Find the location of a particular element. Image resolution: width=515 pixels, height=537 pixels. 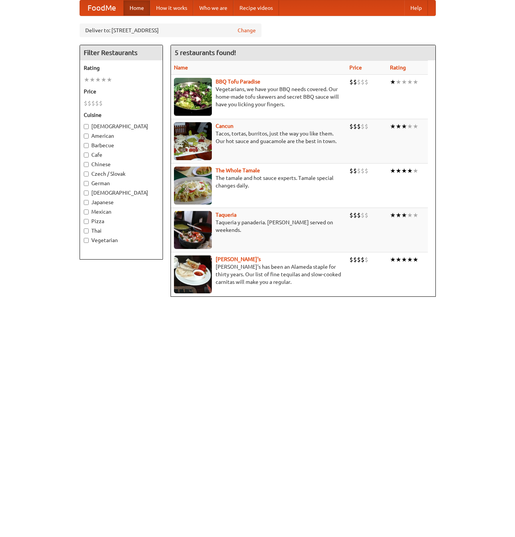

img: wholetamale.jpg is located at coordinates (193, 185).